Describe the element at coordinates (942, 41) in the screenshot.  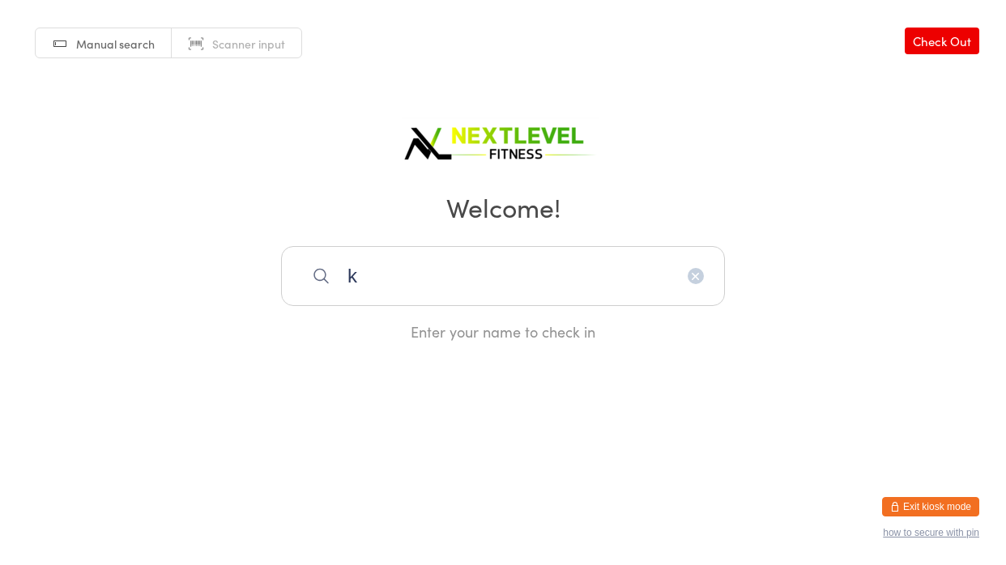
I see `a: Check Out` at that location.